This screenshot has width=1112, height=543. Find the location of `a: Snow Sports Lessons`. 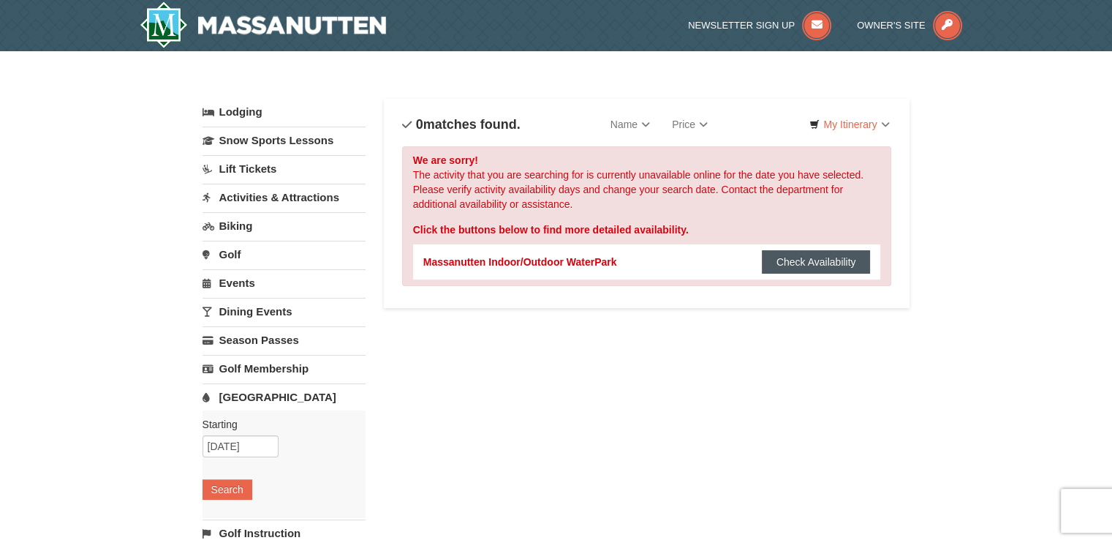

a: Snow Sports Lessons is located at coordinates (284, 140).